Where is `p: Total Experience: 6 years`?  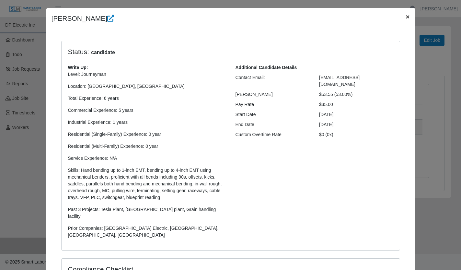 p: Total Experience: 6 years is located at coordinates (147, 98).